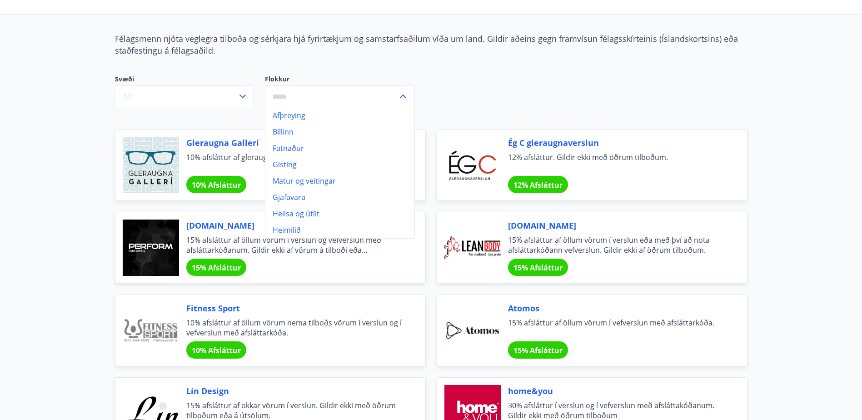  What do you see at coordinates (340, 230) in the screenshot?
I see `li: Heimilið` at bounding box center [340, 230].